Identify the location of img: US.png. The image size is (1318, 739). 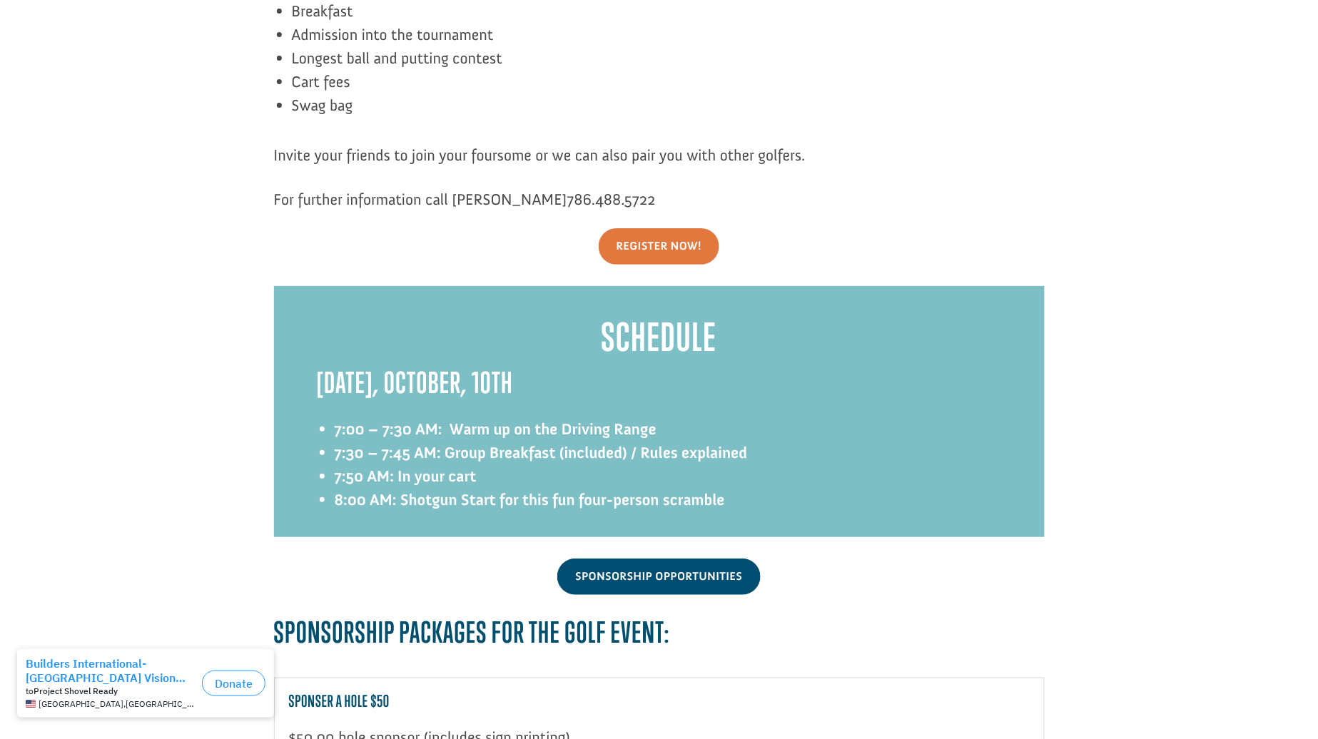
(31, 62).